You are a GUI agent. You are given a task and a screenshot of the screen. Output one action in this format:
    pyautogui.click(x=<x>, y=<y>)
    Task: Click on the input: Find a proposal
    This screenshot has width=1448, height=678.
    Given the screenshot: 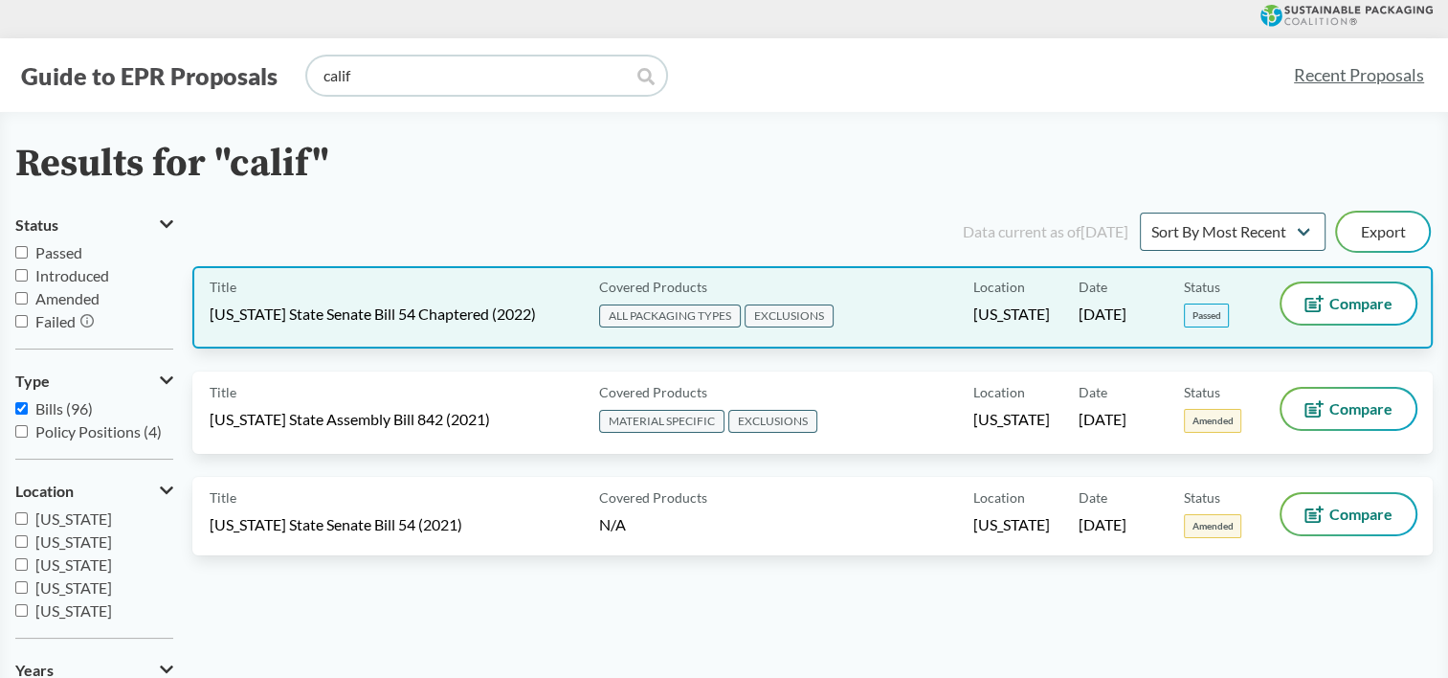 What is the action you would take?
    pyautogui.click(x=486, y=76)
    